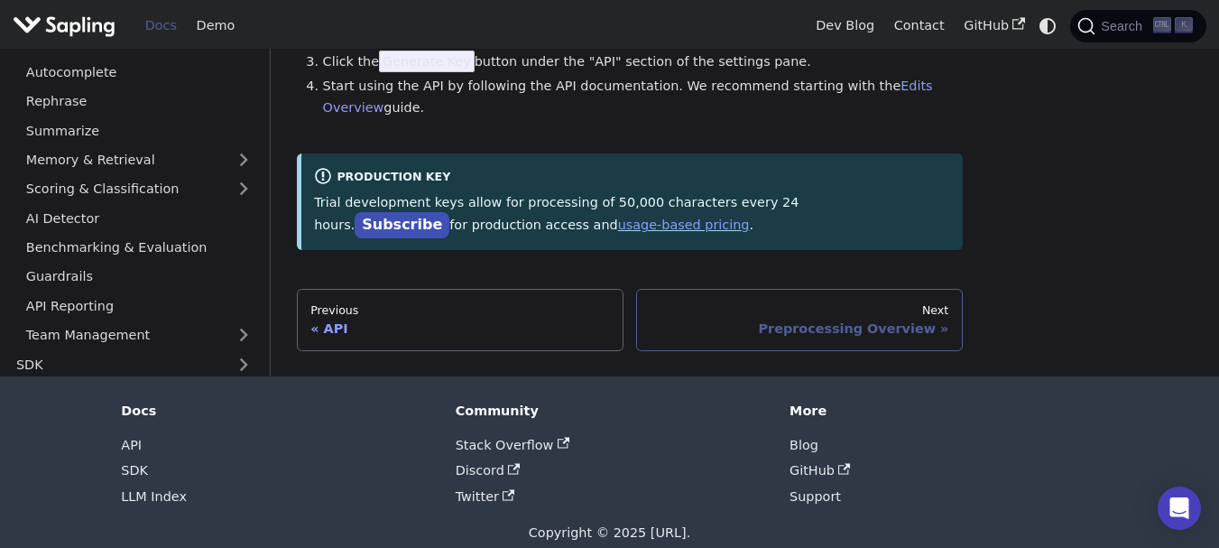 The height and width of the screenshot is (548, 1219). What do you see at coordinates (632, 215) in the screenshot?
I see `p: Trial development keys allow for processing of 50,000 characters every 24 hours. for production a...` at bounding box center [632, 215].